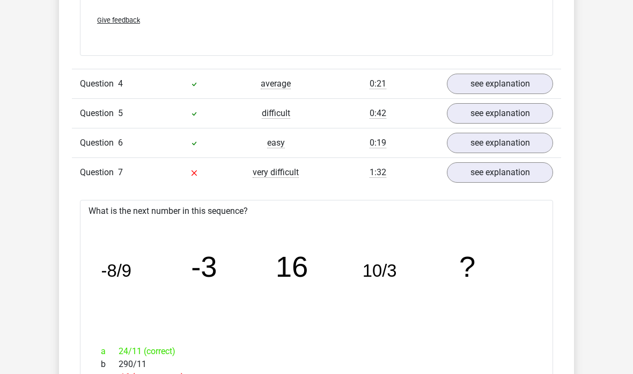 This screenshot has height=374, width=633. Describe the element at coordinates (378, 84) in the screenshot. I see `span: 0:21` at that location.